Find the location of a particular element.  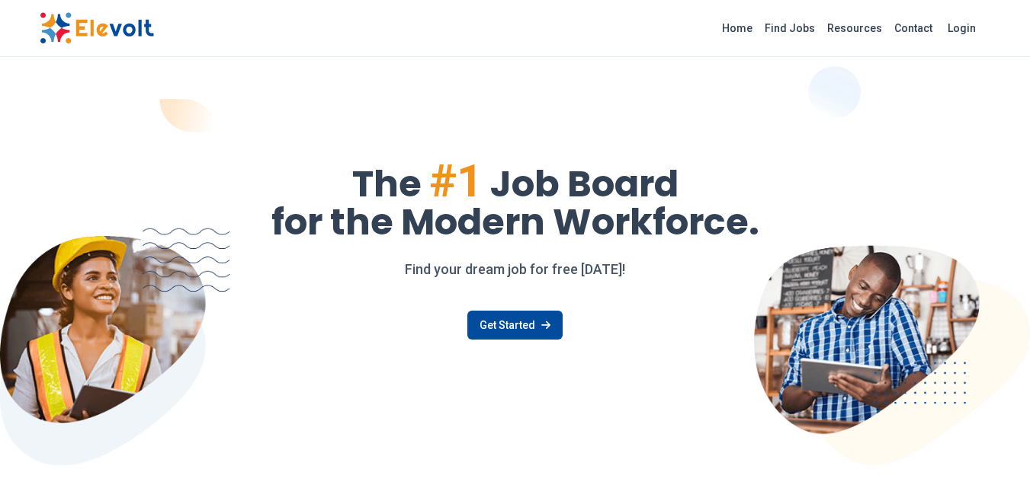

span: #1 is located at coordinates (456, 181).